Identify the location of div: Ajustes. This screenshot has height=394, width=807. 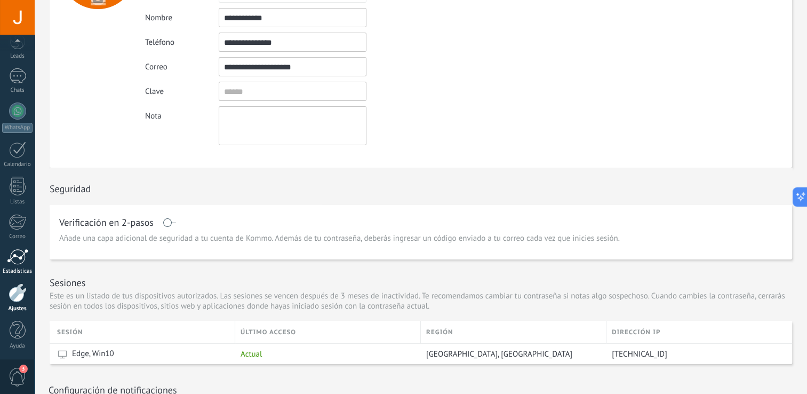
(18, 308).